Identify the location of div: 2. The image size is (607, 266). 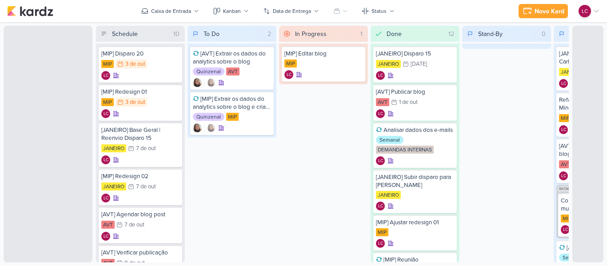
(269, 34).